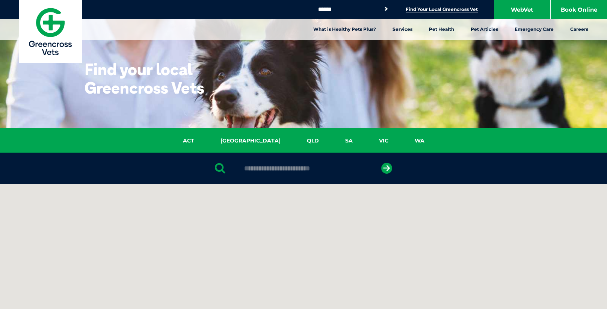 This screenshot has height=309, width=607. Describe the element at coordinates (402, 29) in the screenshot. I see `a: Services` at that location.